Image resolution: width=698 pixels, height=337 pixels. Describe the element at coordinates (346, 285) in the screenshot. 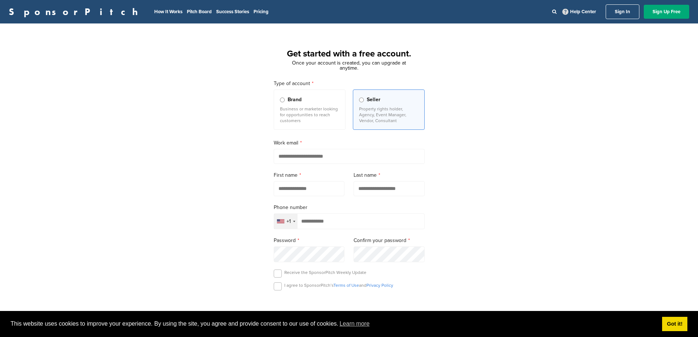

I see `a: Terms of Use` at that location.